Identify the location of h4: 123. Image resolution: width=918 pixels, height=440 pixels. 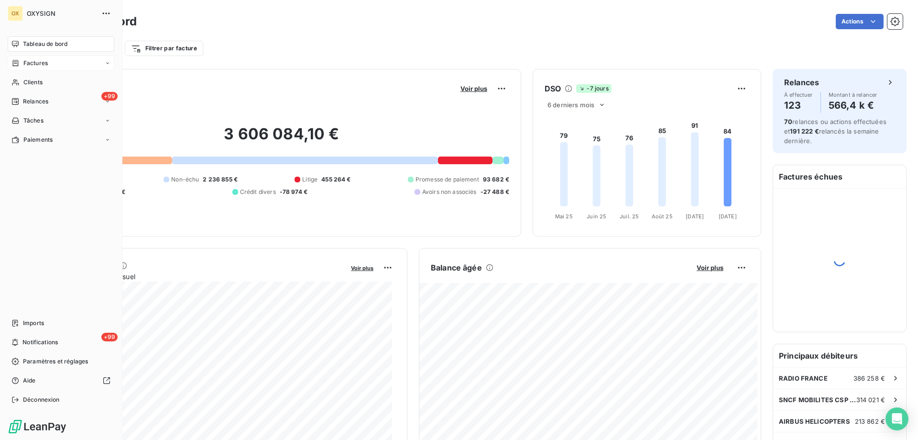
(799, 105).